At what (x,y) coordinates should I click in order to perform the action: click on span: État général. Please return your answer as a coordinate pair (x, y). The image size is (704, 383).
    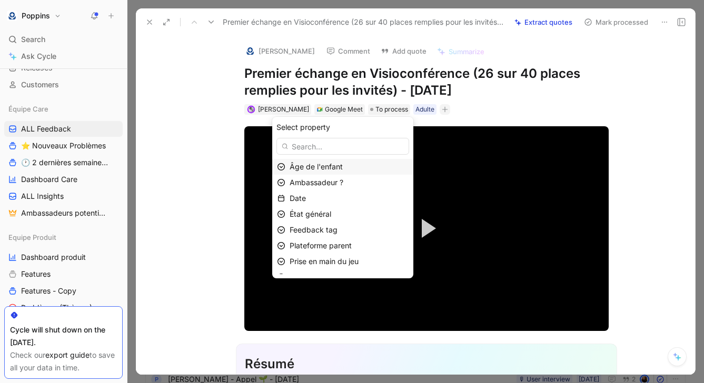
    Looking at the image, I should click on (310, 214).